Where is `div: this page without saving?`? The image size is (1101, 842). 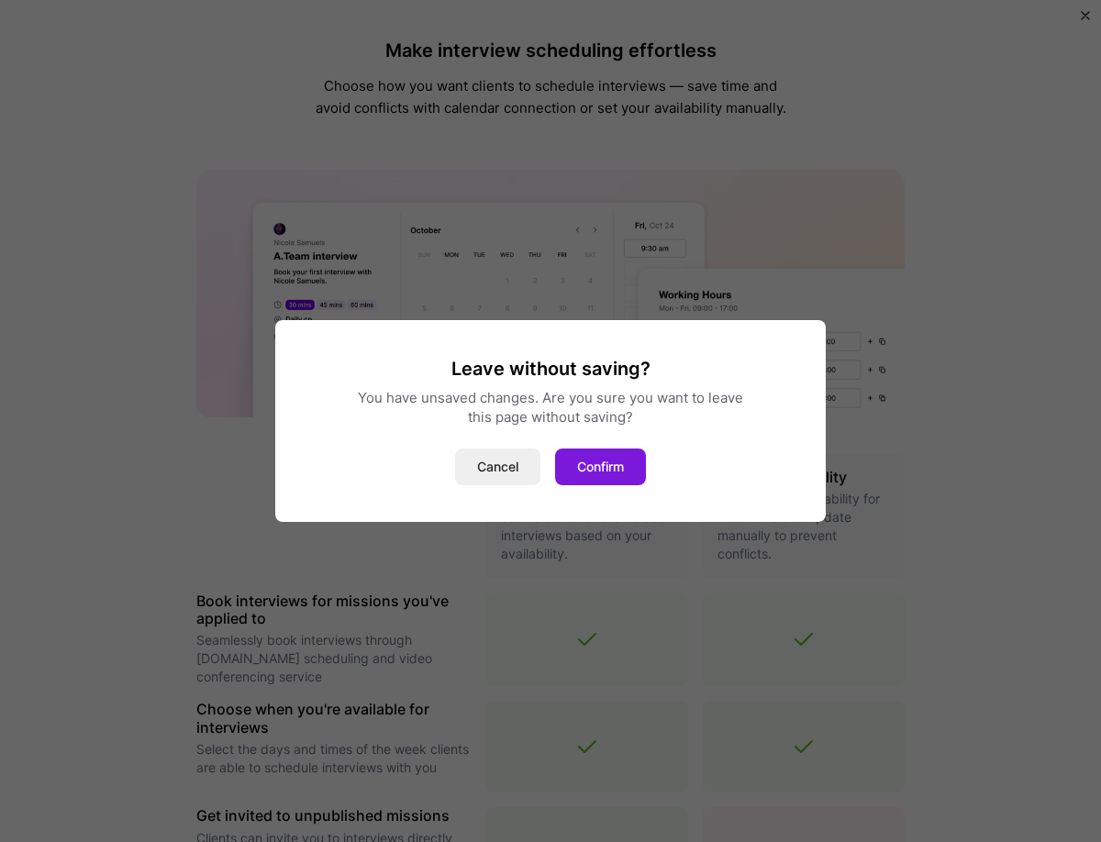
div: this page without saving? is located at coordinates (550, 417).